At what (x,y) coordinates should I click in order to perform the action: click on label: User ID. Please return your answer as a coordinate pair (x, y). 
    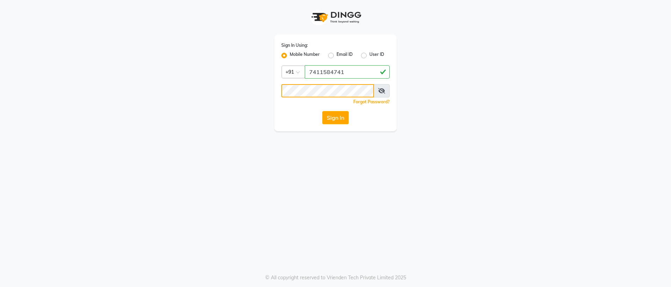
    Looking at the image, I should click on (377, 56).